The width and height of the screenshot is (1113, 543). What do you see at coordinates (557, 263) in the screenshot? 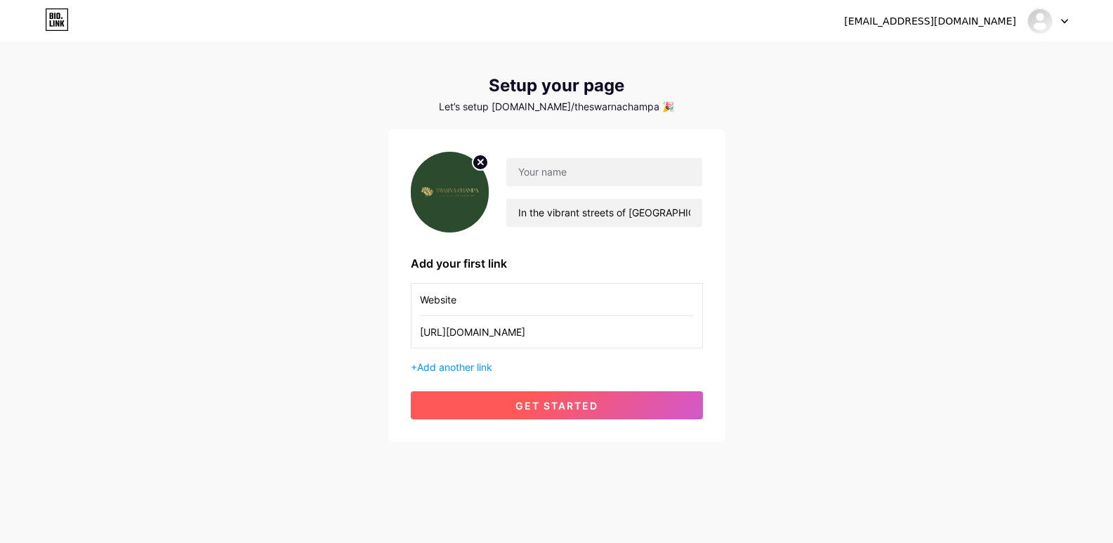
I see `div: Add your first link` at bounding box center [557, 263].